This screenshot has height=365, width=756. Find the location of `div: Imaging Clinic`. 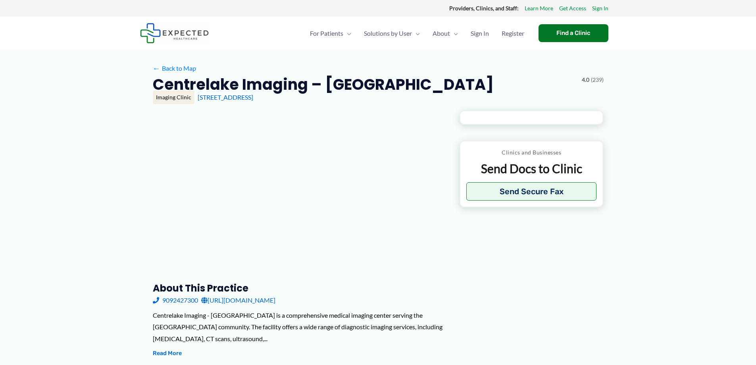

div: Imaging Clinic is located at coordinates (173, 97).